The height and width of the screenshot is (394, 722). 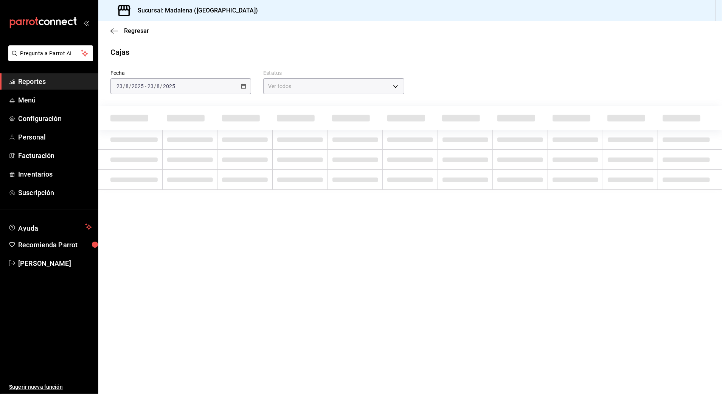 I want to click on span: Suscripción, so click(x=55, y=193).